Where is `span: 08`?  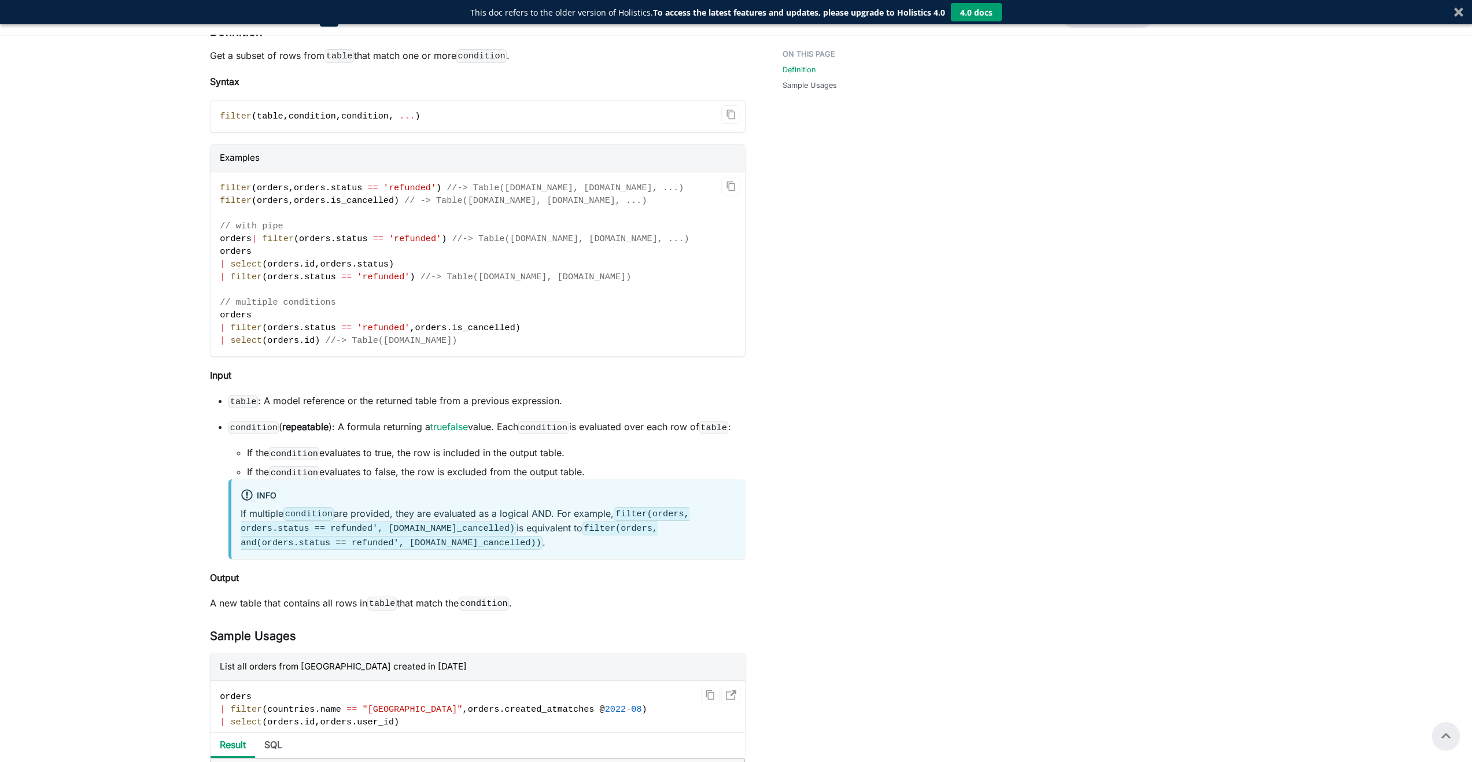
span: 08 is located at coordinates (636, 710).